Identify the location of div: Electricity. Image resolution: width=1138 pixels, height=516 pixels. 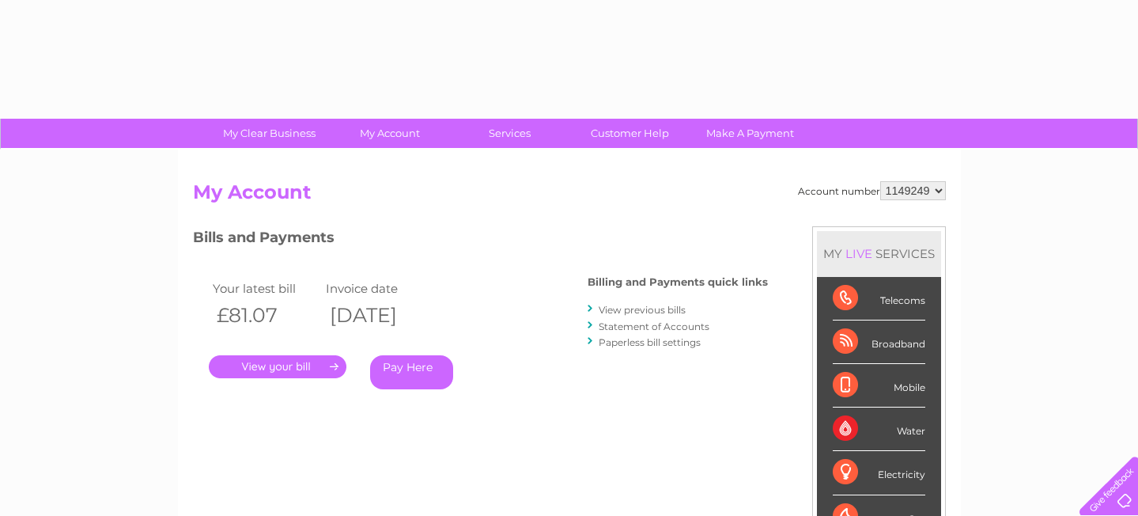
(879, 472).